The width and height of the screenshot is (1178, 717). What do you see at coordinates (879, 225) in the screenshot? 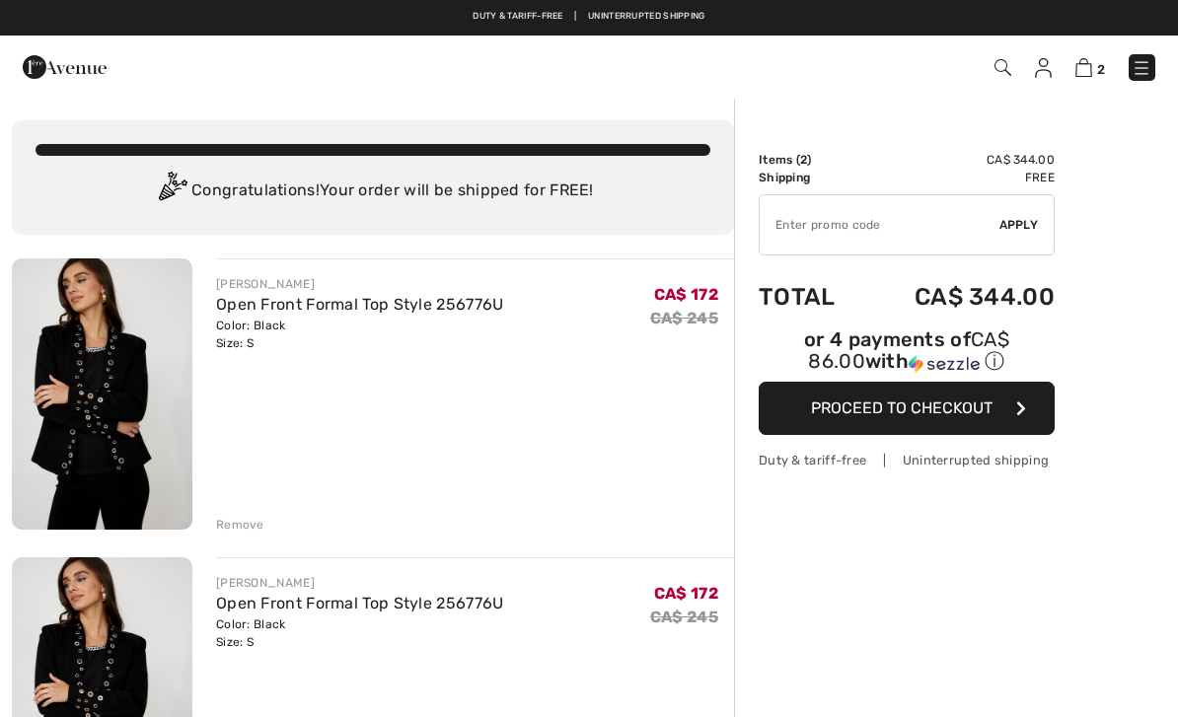
I see `input: Promo code` at bounding box center [879, 225].